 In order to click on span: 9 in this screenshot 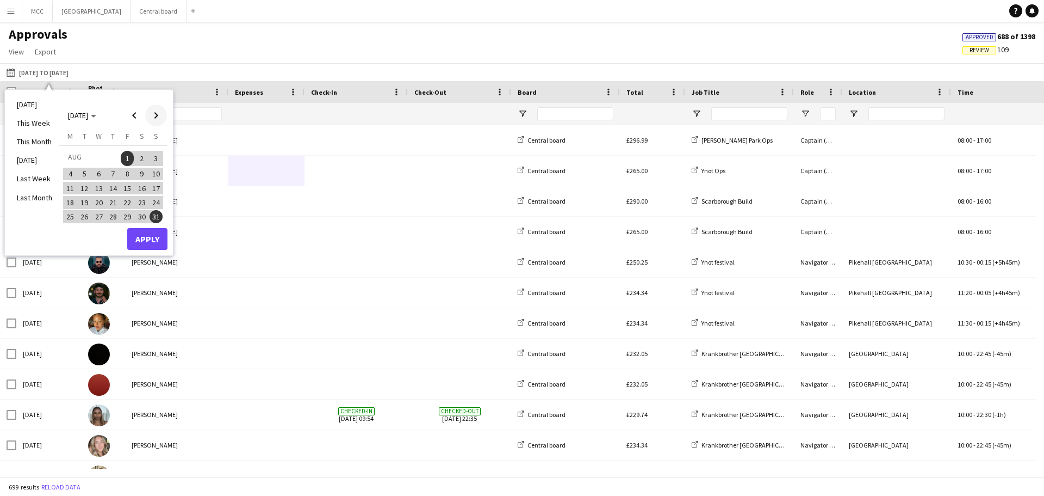, I will do `click(142, 174)`.